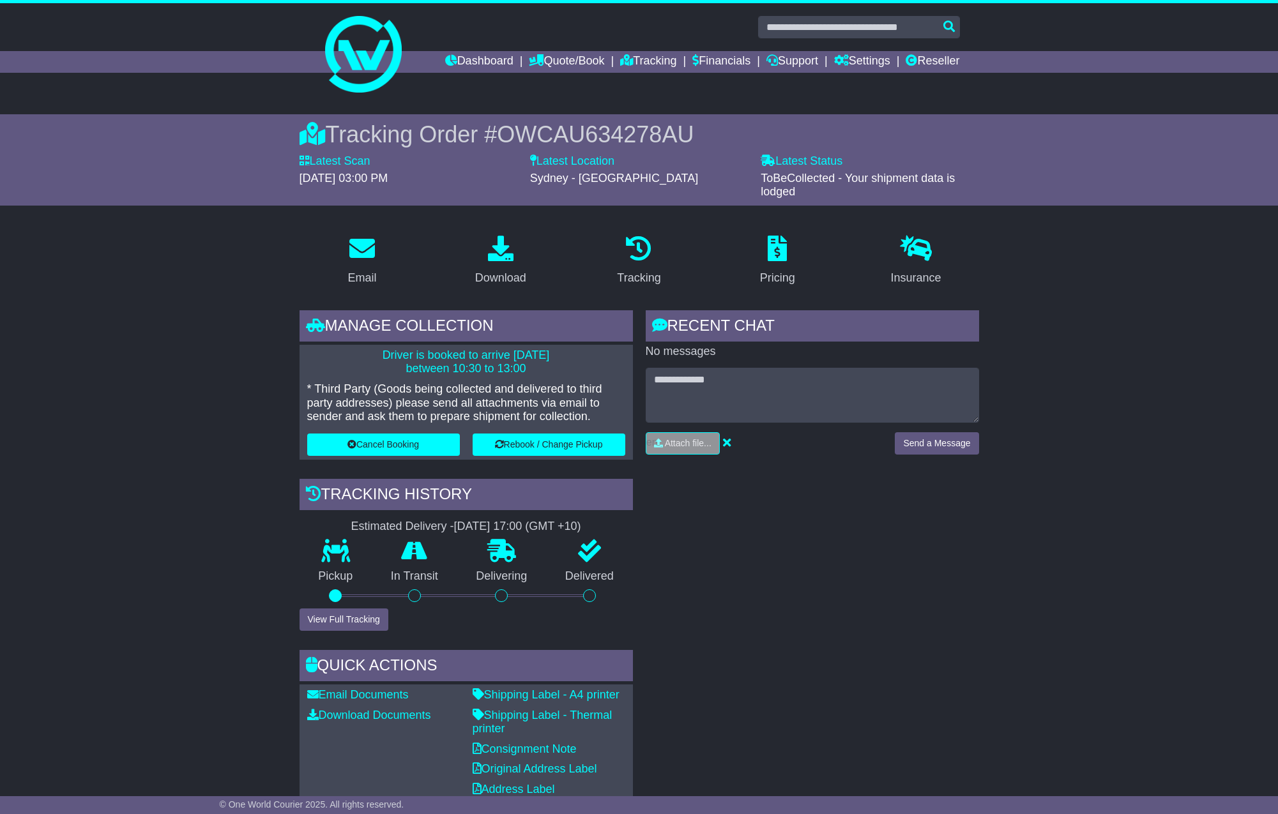 The image size is (1278, 814). Describe the element at coordinates (639, 278) in the screenshot. I see `div: Tracking` at that location.